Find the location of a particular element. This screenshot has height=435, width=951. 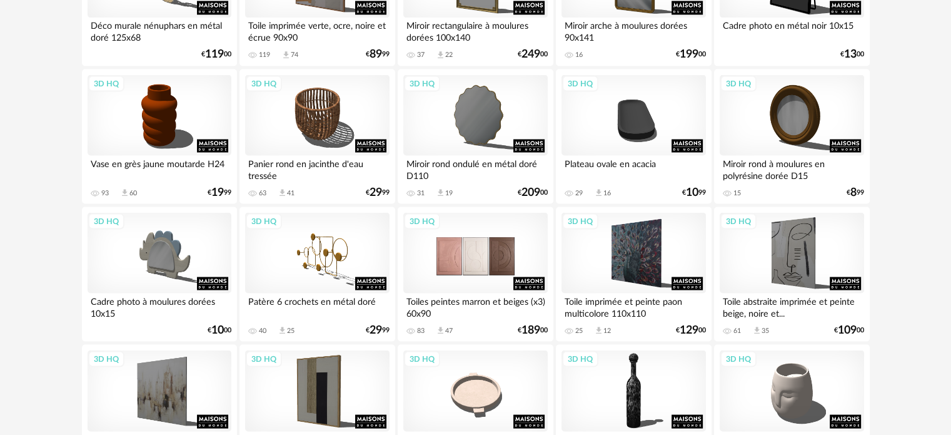

span: 89 is located at coordinates (376, 54).